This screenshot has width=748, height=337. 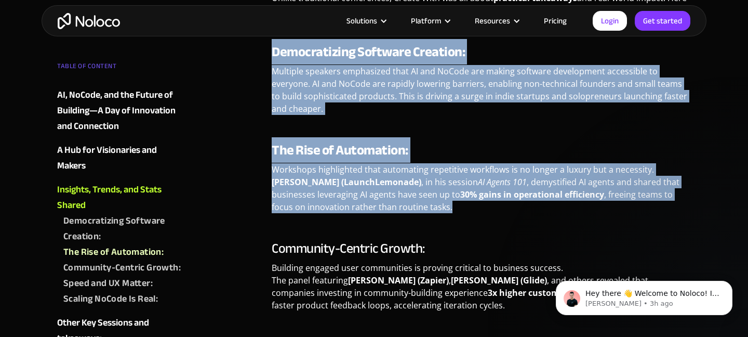 I want to click on p: Workshops highlighted that automating repetitive workflows is no longer a luxury but a necessity...., so click(x=481, y=192).